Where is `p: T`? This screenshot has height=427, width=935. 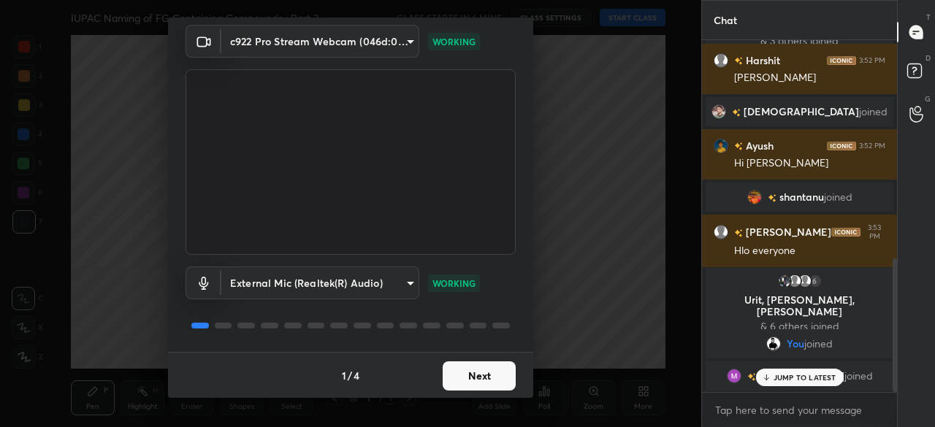
p: T is located at coordinates (928, 17).